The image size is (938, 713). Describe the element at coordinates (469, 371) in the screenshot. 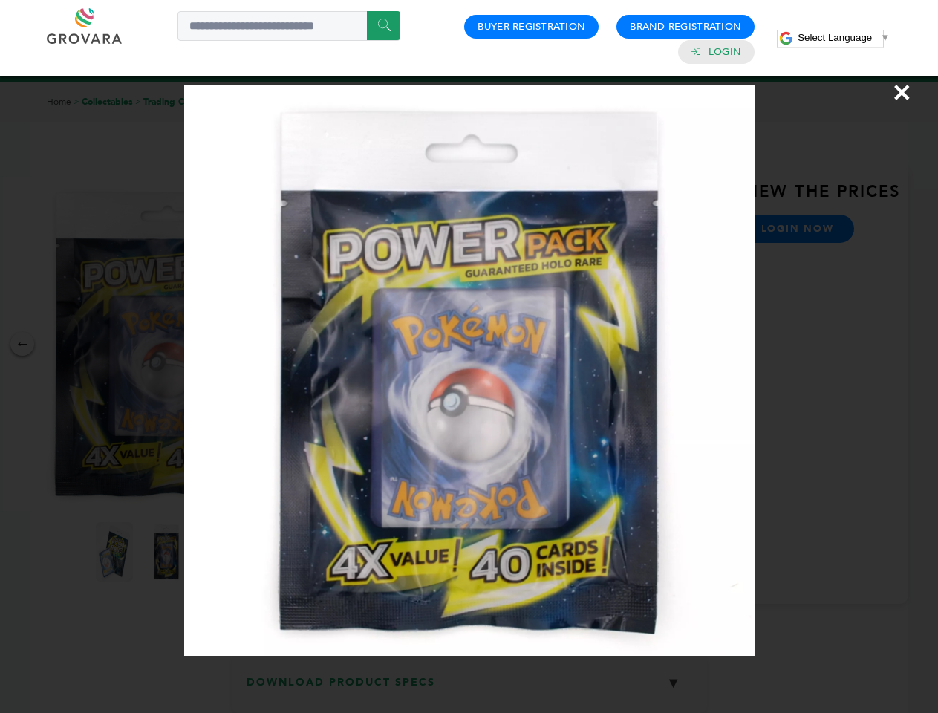

I see `img: Image Preview` at that location.